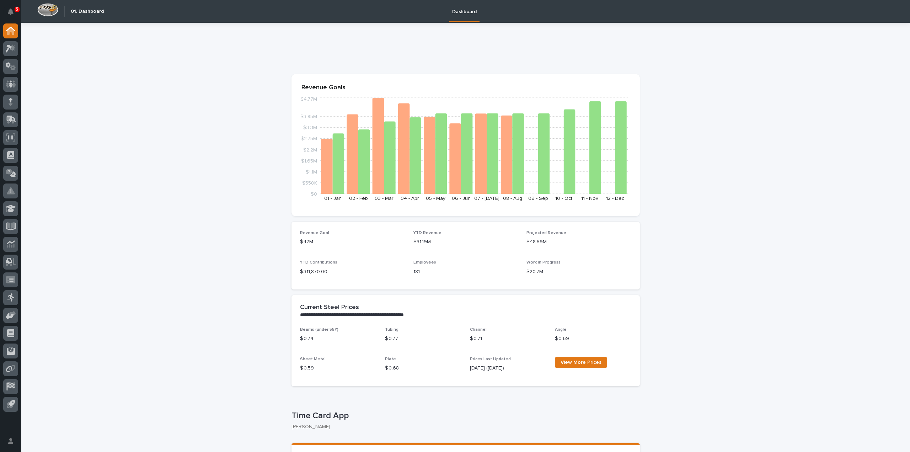  I want to click on span: Sheet Metal, so click(313, 359).